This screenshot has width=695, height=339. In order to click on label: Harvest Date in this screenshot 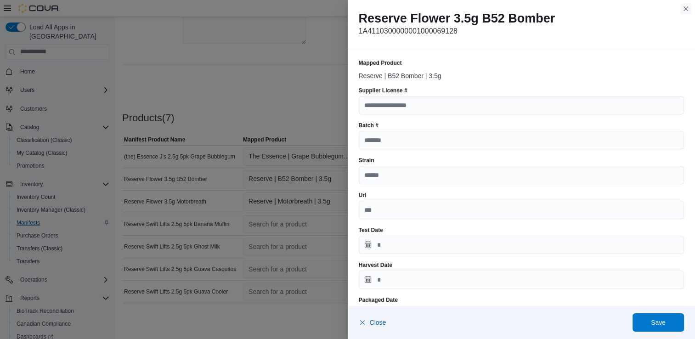, I will do `click(375, 265)`.